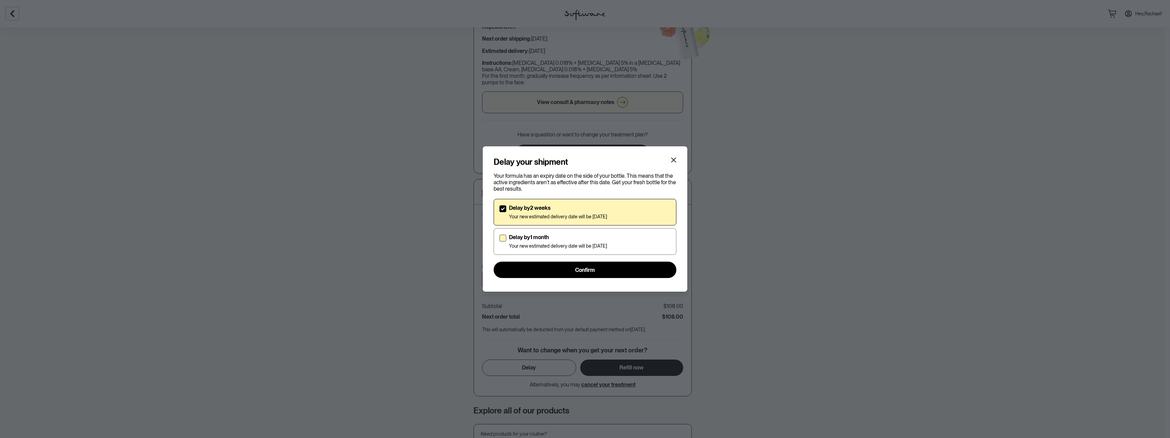 The image size is (1170, 438). Describe the element at coordinates (558, 237) in the screenshot. I see `p: Delay by 1 month` at that location.